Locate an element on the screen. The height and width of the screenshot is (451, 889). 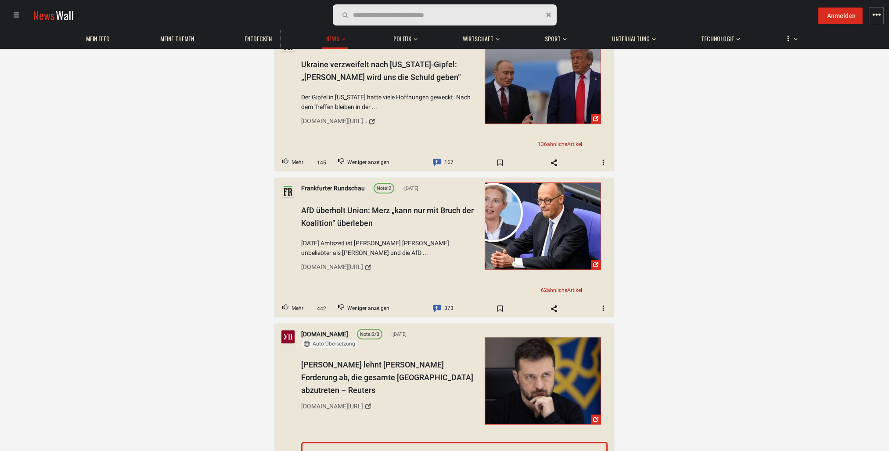
span: Meine Themen is located at coordinates (177, 39).